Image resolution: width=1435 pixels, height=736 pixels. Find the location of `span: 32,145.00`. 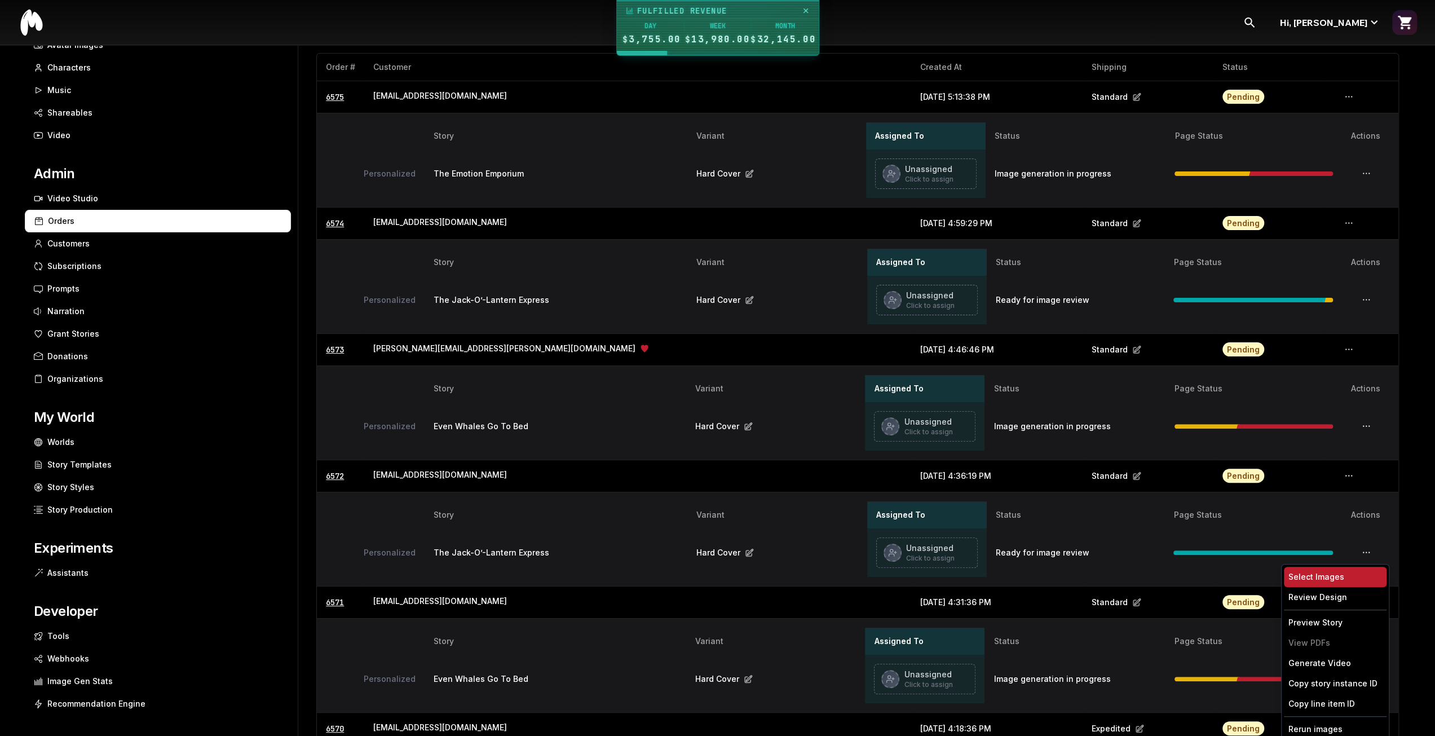

span: 32,145.00 is located at coordinates (786, 39).